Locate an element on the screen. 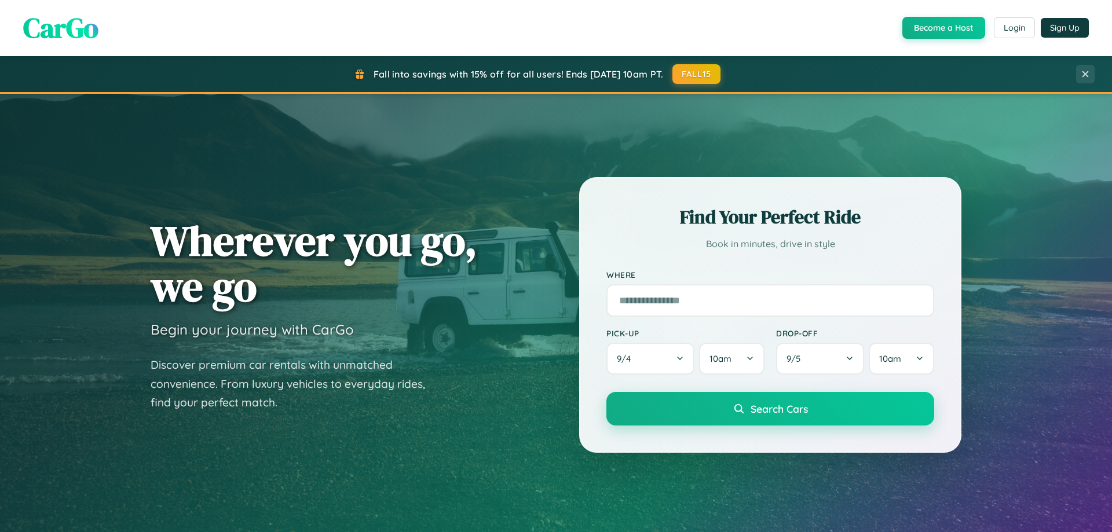 This screenshot has width=1112, height=532. h2: Find Your Perfect Ride is located at coordinates (770, 217).